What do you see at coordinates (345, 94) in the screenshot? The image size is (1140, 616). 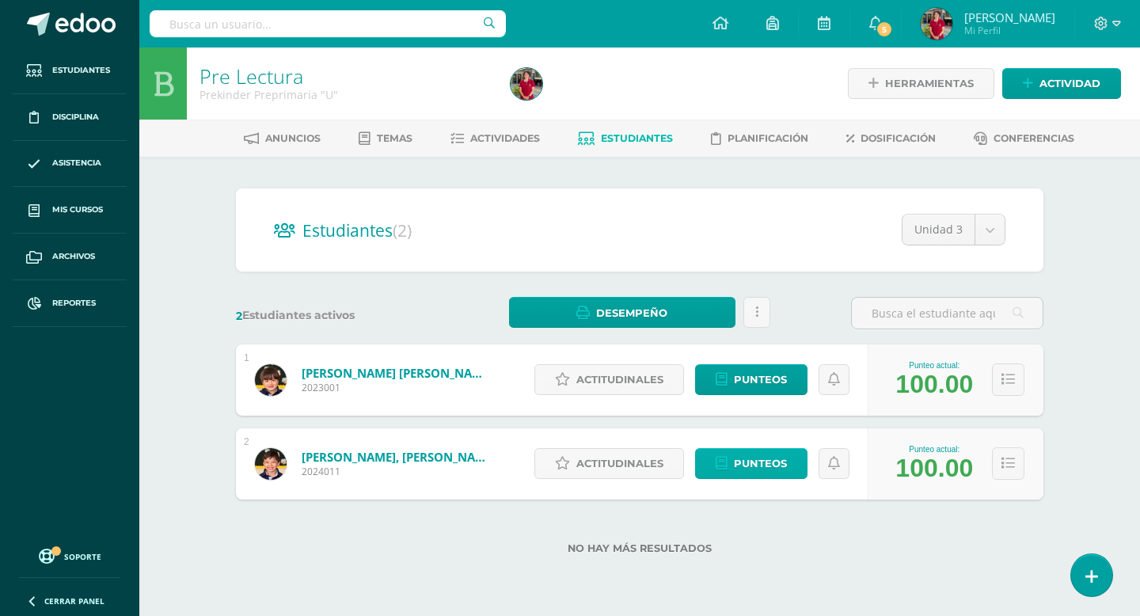 I see `div: Prekinder Preprimaria 'U'` at bounding box center [345, 94].